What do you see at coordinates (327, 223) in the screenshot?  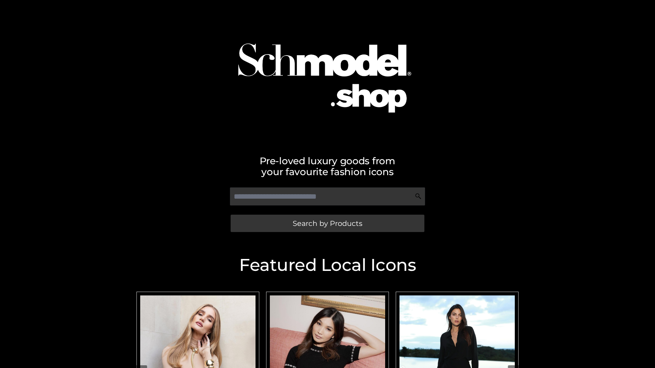 I see `a: Search by Products` at bounding box center [327, 223].